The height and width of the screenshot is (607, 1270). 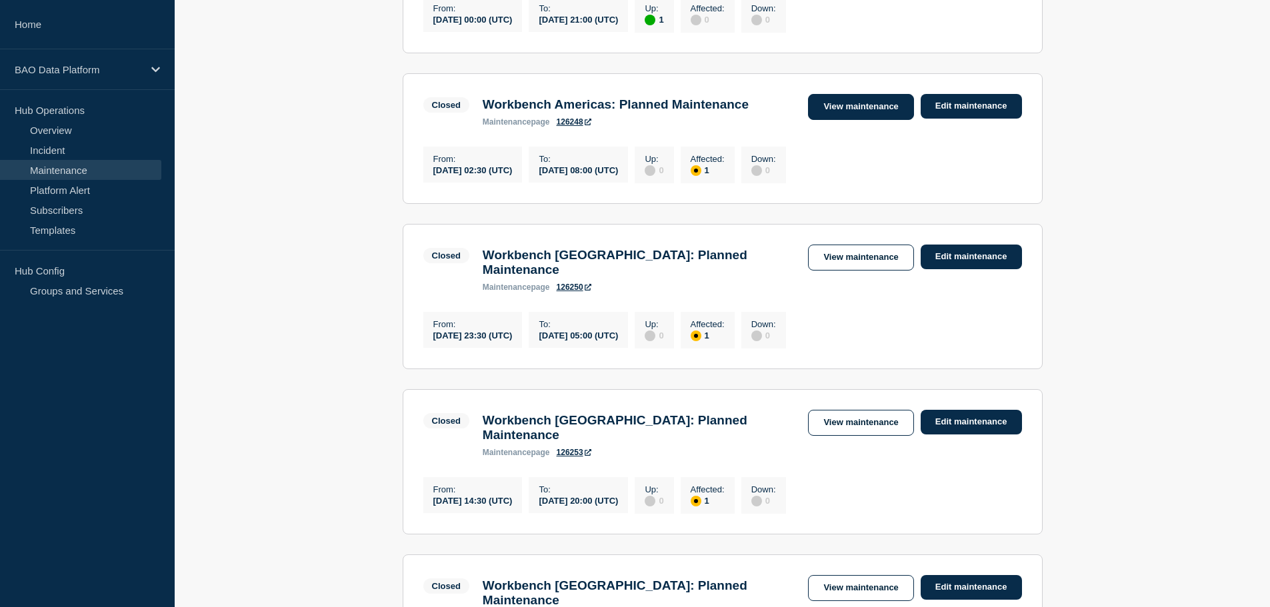 What do you see at coordinates (79, 69) in the screenshot?
I see `p: BAO Data Platform` at bounding box center [79, 69].